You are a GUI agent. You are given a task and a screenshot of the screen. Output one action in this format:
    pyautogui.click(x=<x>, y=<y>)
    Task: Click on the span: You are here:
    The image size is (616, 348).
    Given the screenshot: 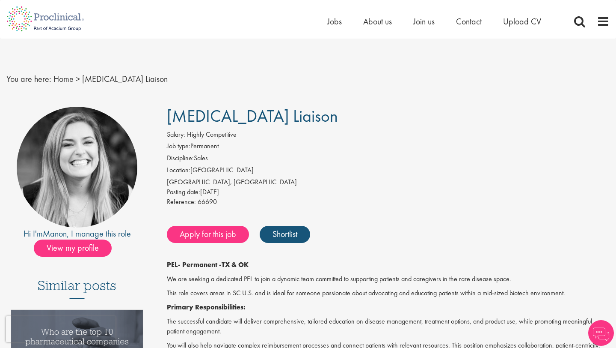 What is the action you would take?
    pyautogui.click(x=29, y=79)
    